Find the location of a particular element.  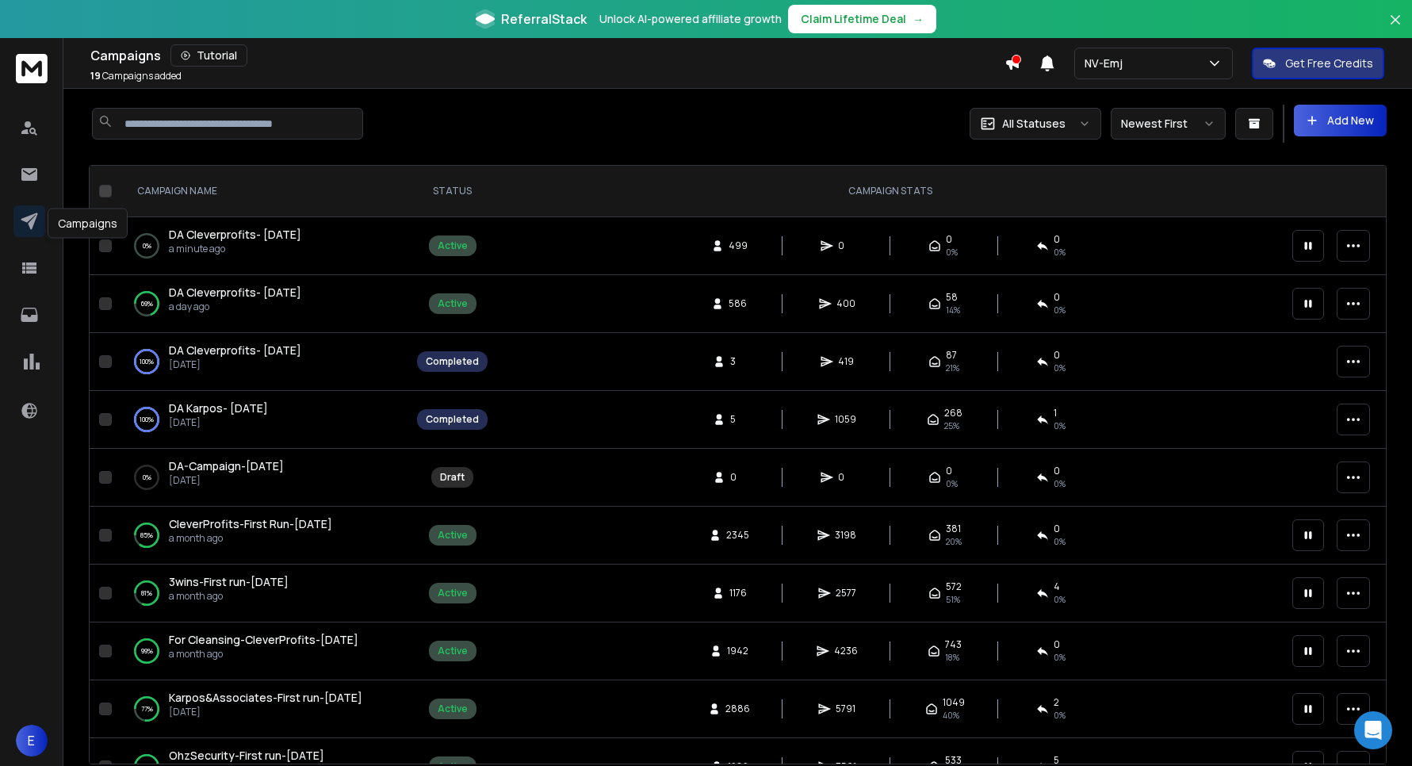

span: 400 is located at coordinates (846, 304).